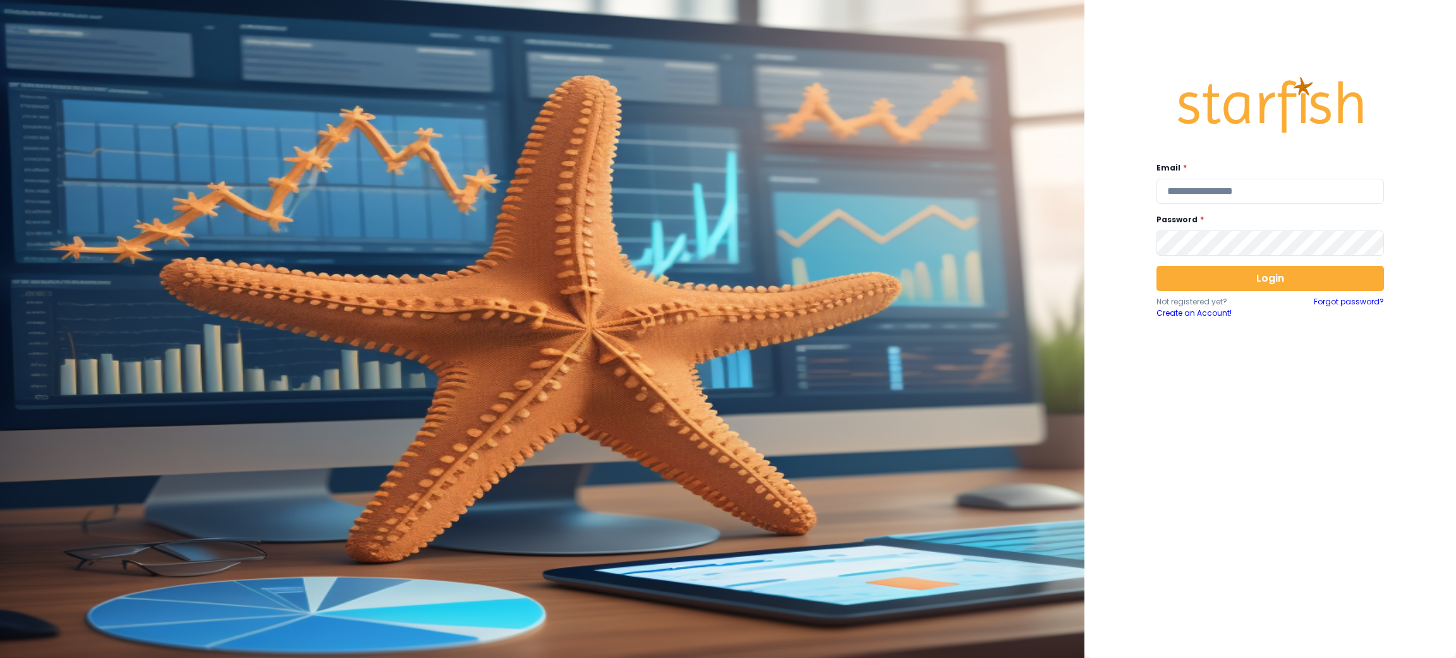 The width and height of the screenshot is (1456, 658). Describe the element at coordinates (1348, 308) in the screenshot. I see `a: Forgot password?` at that location.